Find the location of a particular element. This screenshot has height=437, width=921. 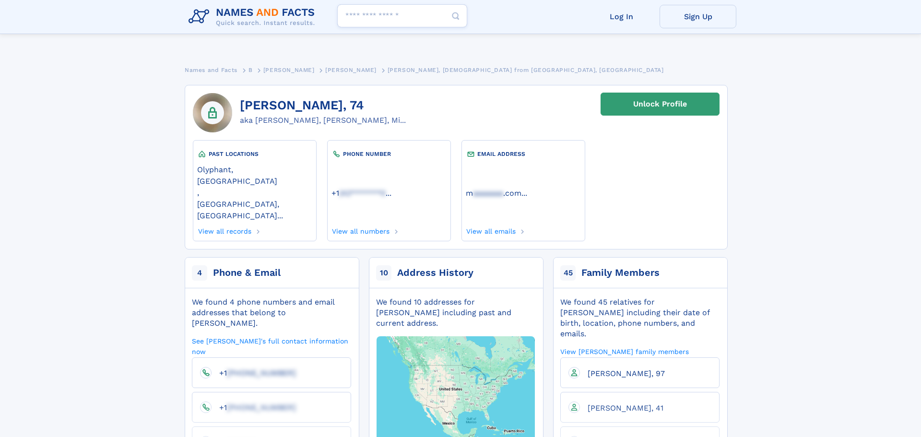

div: Unlock Profile is located at coordinates (660, 104).